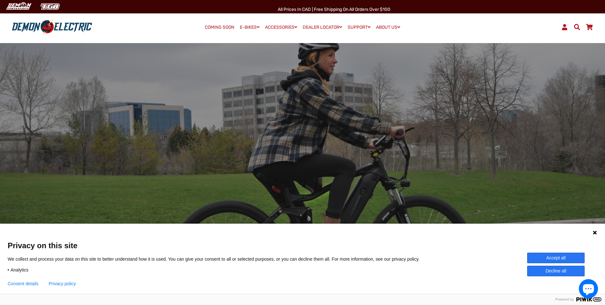 This screenshot has height=305, width=605. Describe the element at coordinates (50, 6) in the screenshot. I see `img: TGB Canada` at that location.